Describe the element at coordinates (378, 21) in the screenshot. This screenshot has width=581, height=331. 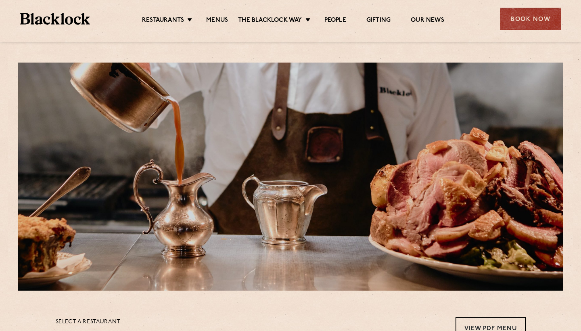
I see `a: Gifting` at that location.